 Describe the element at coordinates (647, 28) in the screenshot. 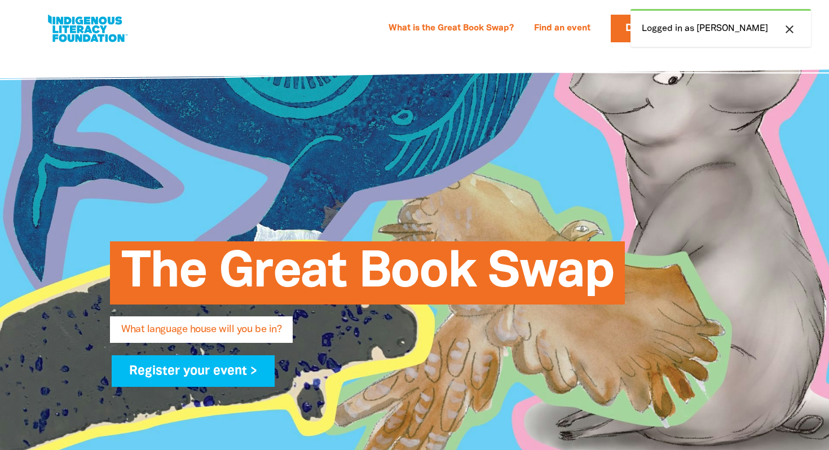

I see `a: Donate` at that location.